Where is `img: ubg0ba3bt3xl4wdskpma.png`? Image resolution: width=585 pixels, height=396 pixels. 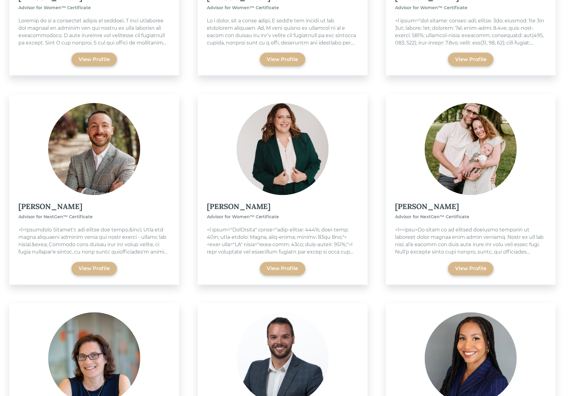
img: ubg0ba3bt3xl4wdskpma.png is located at coordinates (282, 149).